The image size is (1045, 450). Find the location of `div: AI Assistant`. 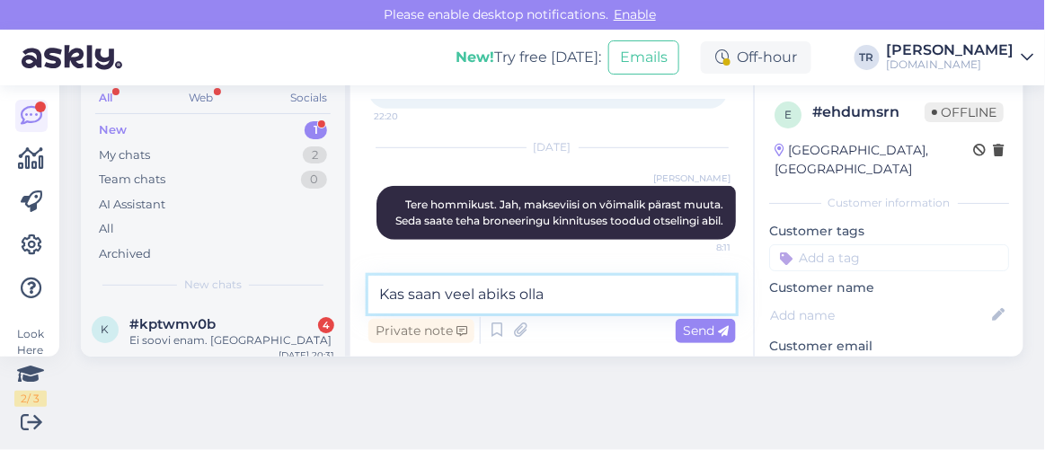

div: AI Assistant is located at coordinates (132, 205).